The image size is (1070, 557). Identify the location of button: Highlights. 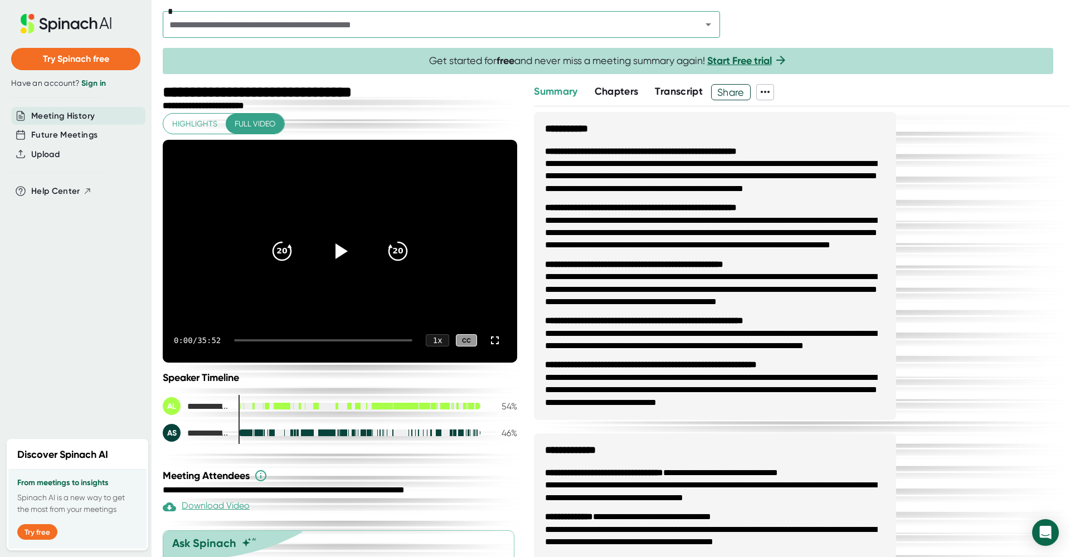
(195, 124).